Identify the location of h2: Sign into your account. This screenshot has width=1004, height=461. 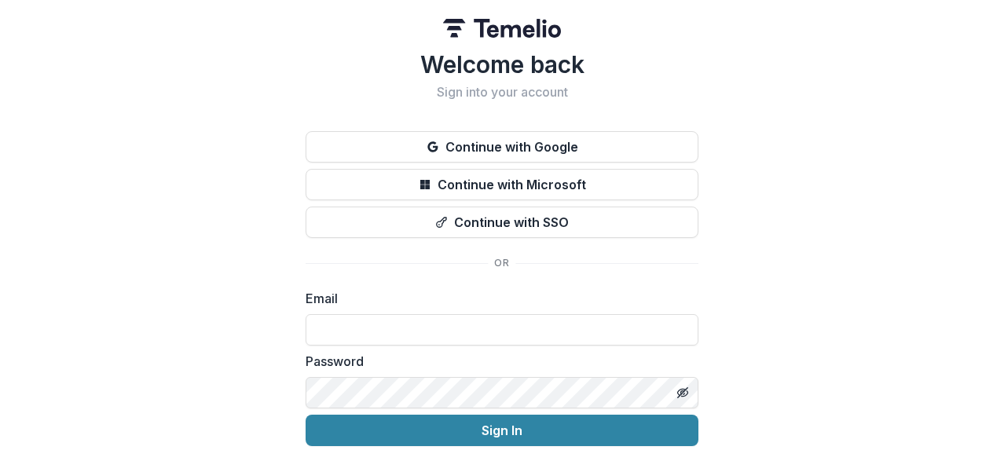
(502, 92).